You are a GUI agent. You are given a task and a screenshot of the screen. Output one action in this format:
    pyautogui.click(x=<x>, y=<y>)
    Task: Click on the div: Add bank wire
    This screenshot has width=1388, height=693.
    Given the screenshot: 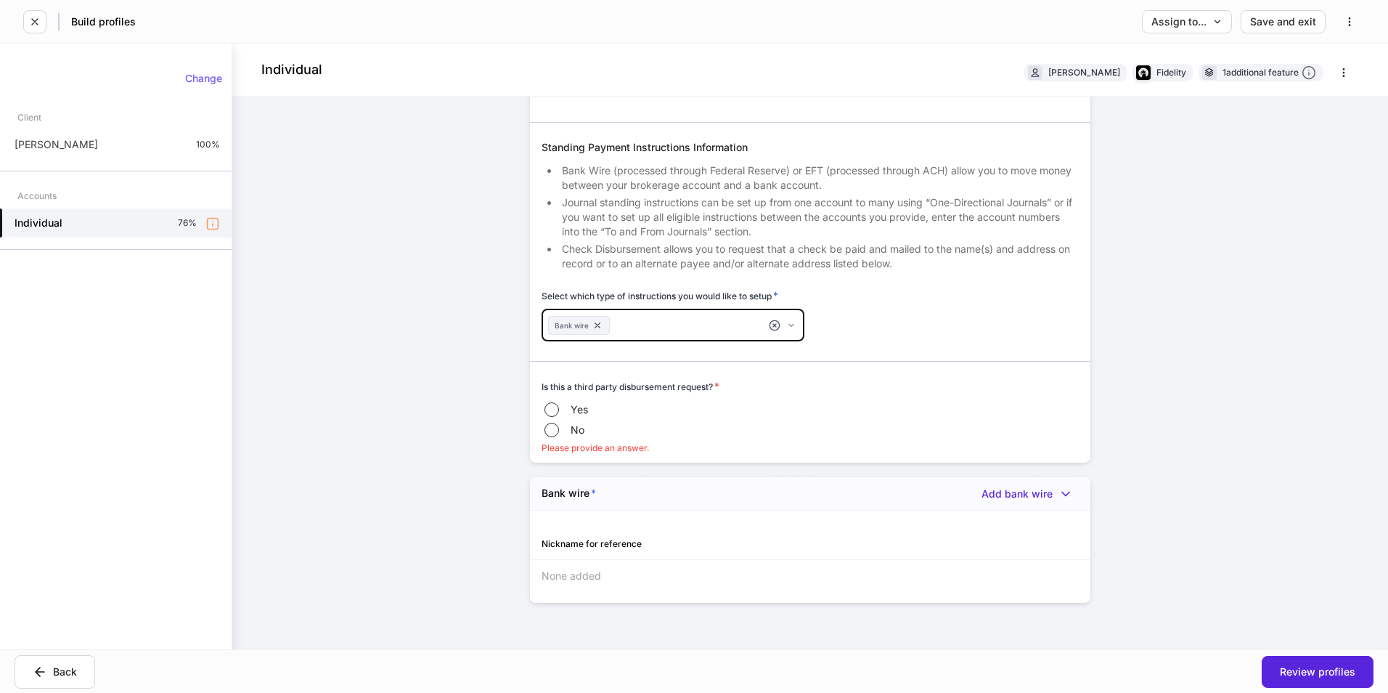 What is the action you would take?
    pyautogui.click(x=1030, y=494)
    